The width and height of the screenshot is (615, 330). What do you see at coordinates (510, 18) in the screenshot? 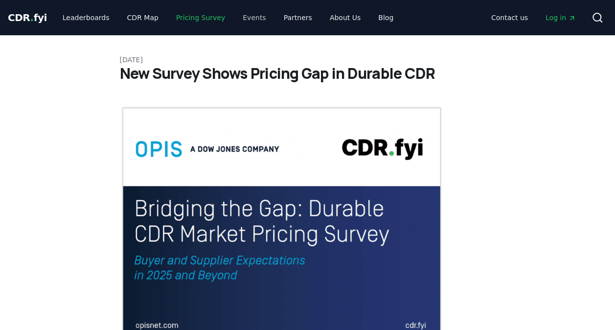
I see `a: Contact us` at bounding box center [510, 18].